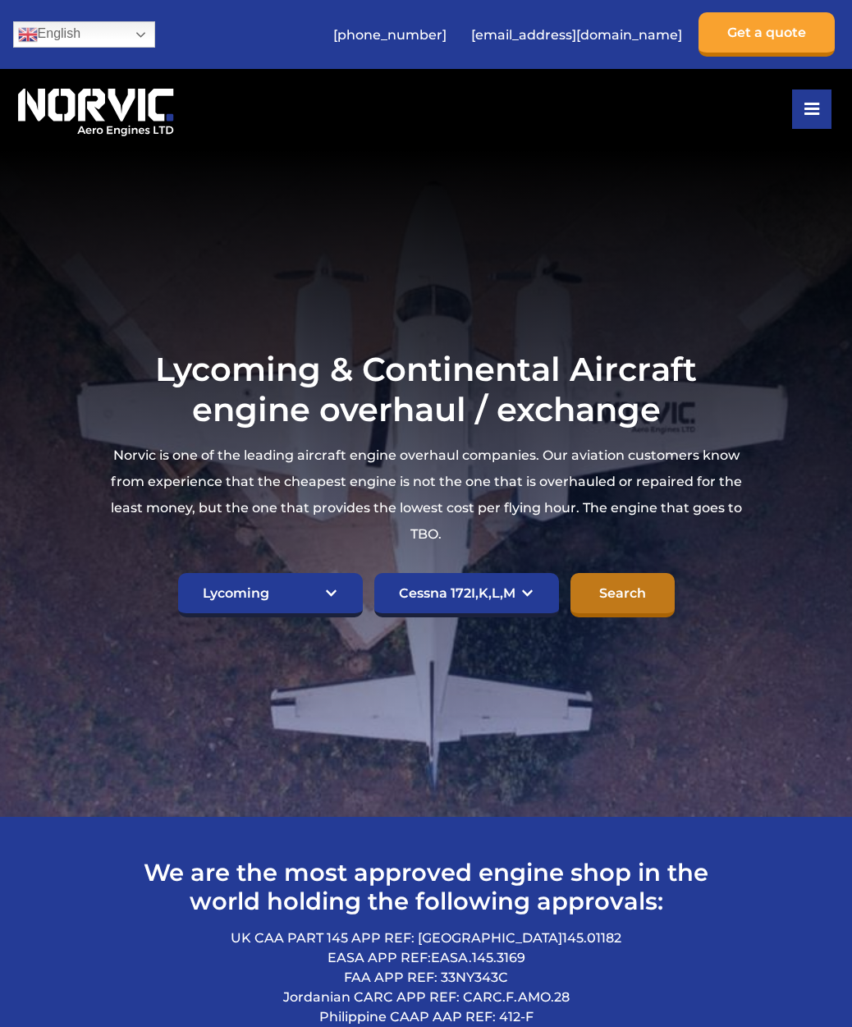 The height and width of the screenshot is (1027, 852). What do you see at coordinates (28, 34) in the screenshot?
I see `img: en` at bounding box center [28, 34].